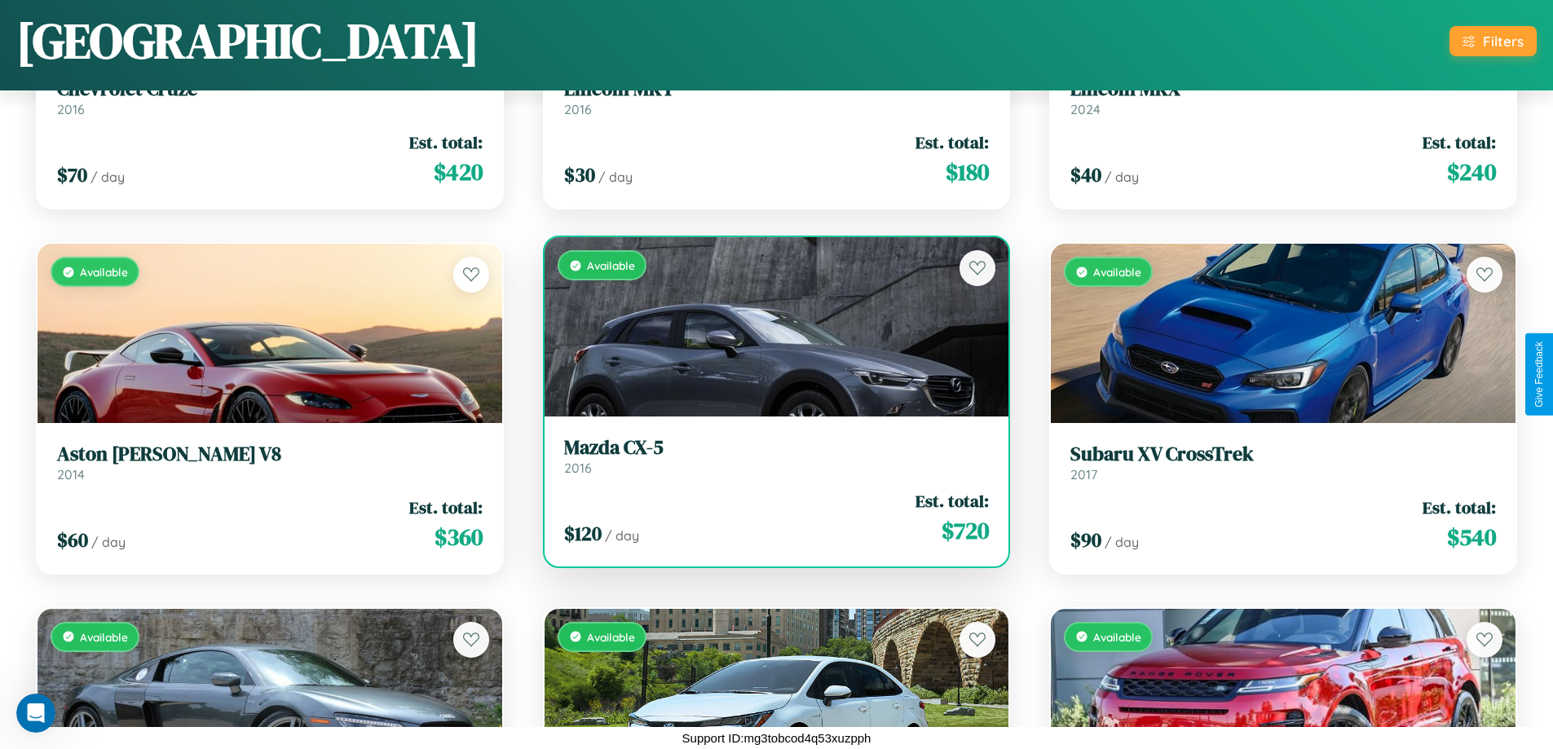 Image resolution: width=1553 pixels, height=749 pixels. I want to click on h3: Subaru XV CrossTrek, so click(1283, 454).